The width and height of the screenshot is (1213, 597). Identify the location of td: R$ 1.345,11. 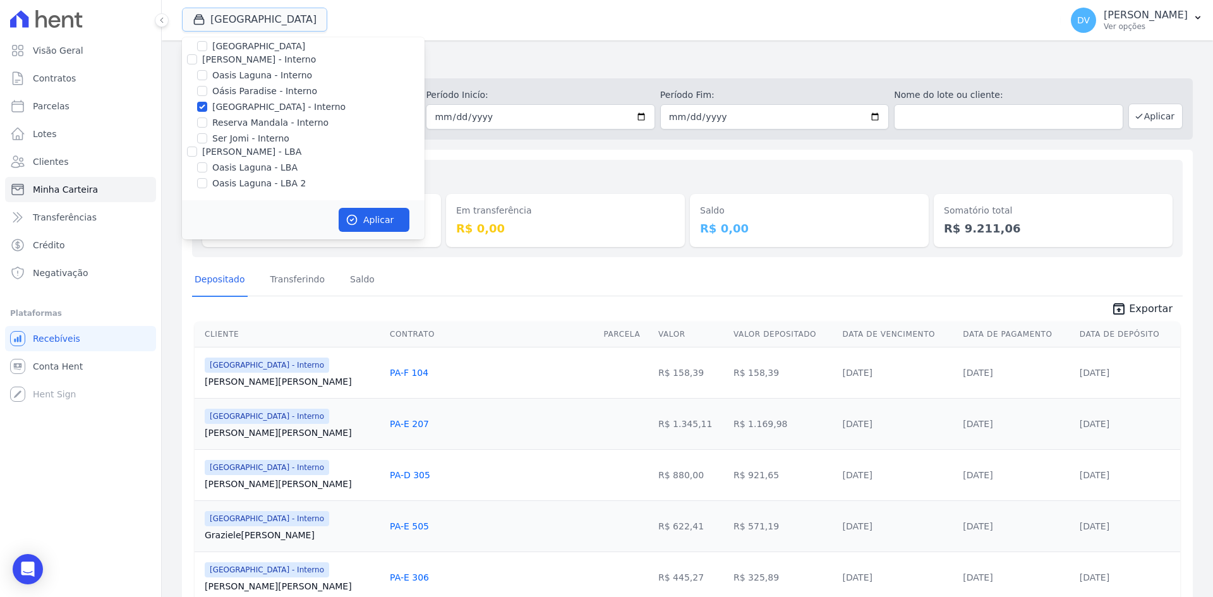
(690, 423).